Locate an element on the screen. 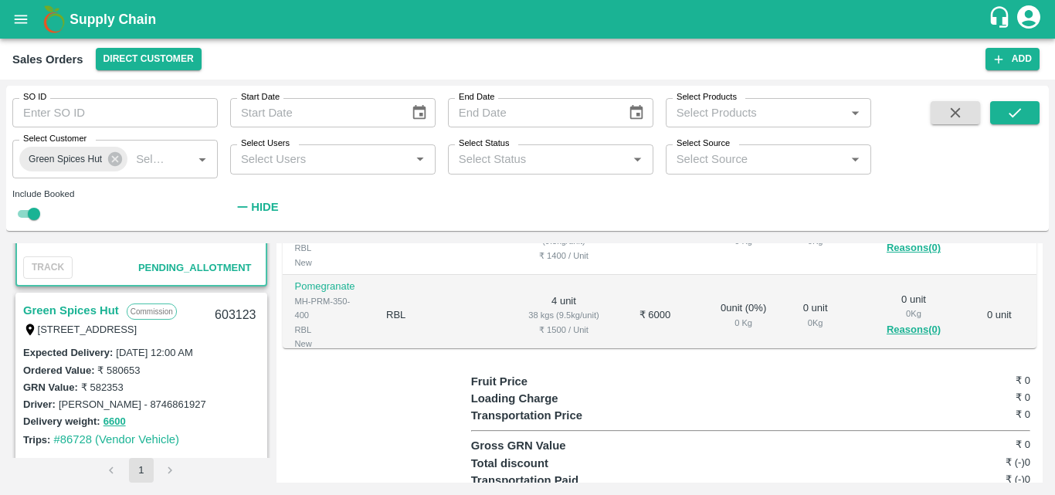 The width and height of the screenshot is (1055, 495). p: Gross GRN Value is located at coordinates (541, 446).